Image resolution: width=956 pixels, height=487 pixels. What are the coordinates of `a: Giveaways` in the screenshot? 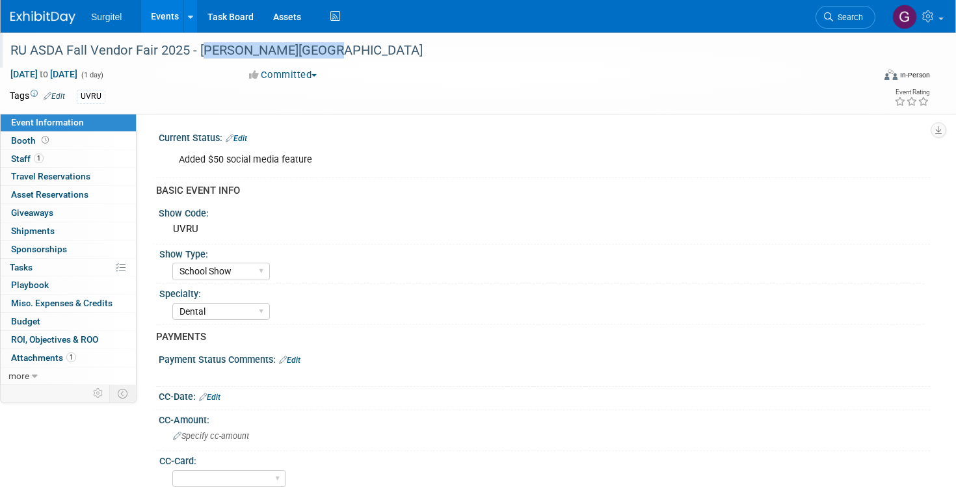 It's located at (68, 213).